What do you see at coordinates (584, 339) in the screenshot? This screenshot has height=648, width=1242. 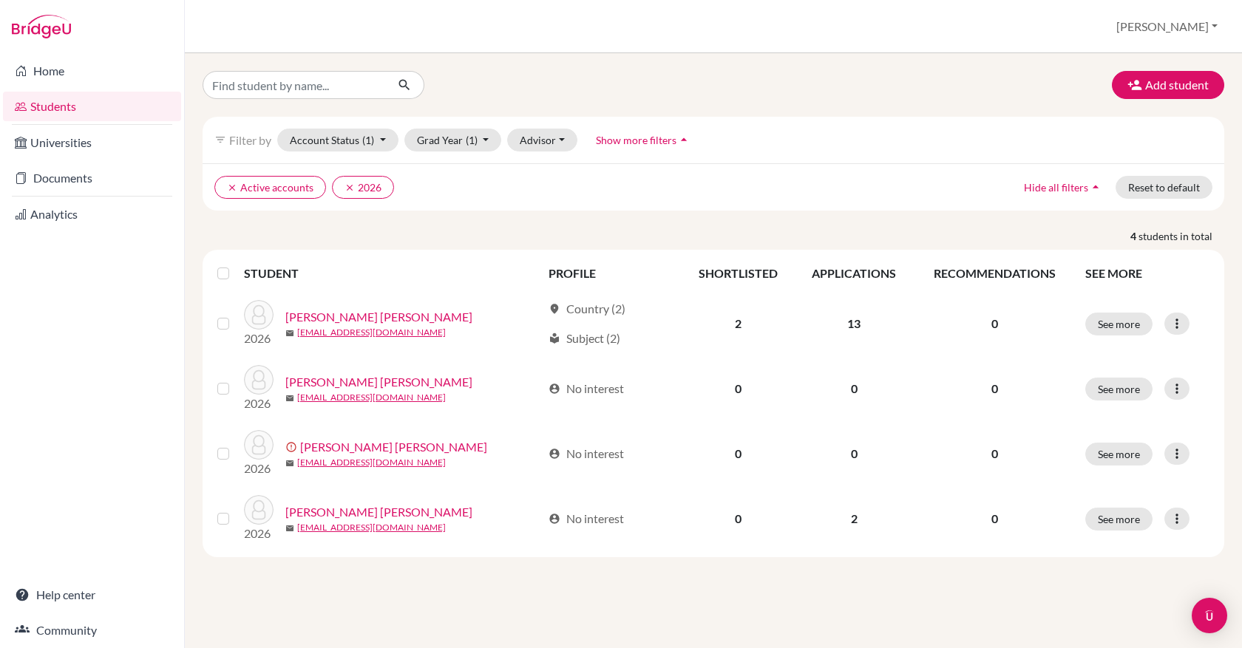 I see `div: Subject (2)` at bounding box center [584, 339].